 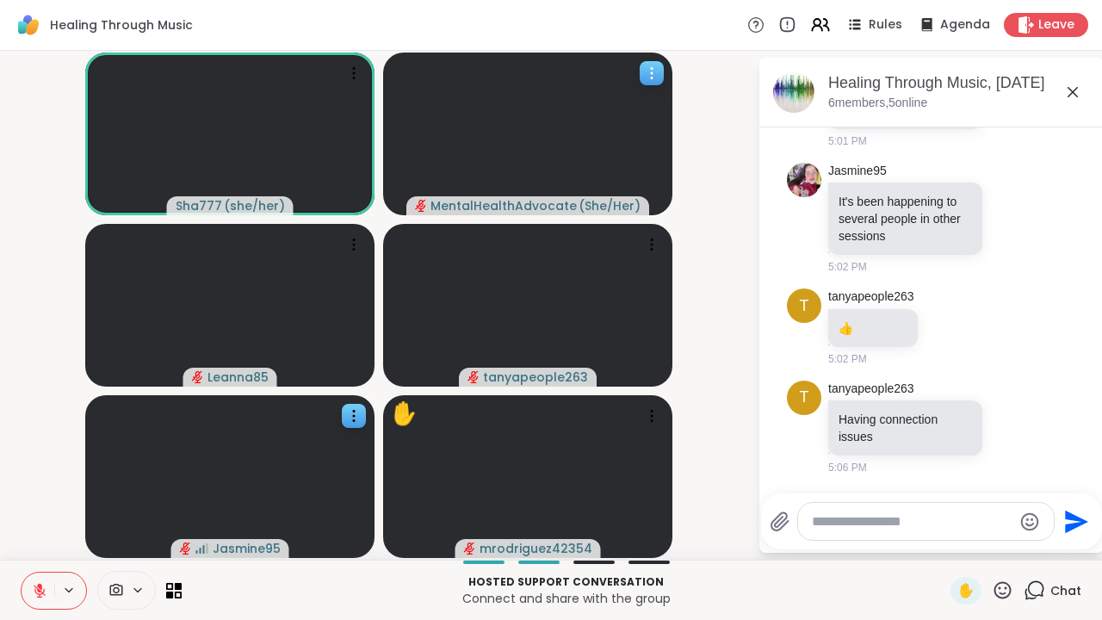 I want to click on span: mrodriguez42354, so click(x=536, y=549).